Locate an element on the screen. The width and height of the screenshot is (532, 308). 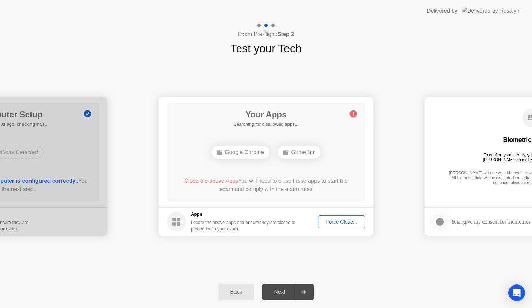
div: Locate the above apps and ensure they are closed to proceed with your exam. is located at coordinates (243, 226).